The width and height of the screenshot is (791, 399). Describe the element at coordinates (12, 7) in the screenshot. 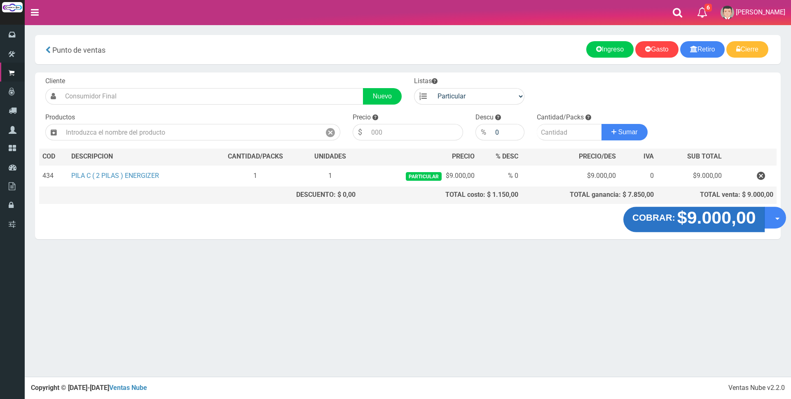

I see `img: Logo grande` at that location.